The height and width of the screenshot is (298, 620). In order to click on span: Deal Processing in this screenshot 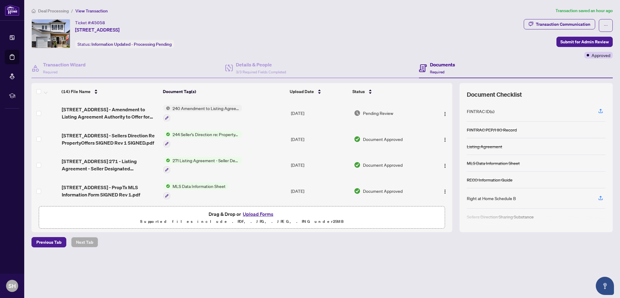, I will do `click(53, 11)`.